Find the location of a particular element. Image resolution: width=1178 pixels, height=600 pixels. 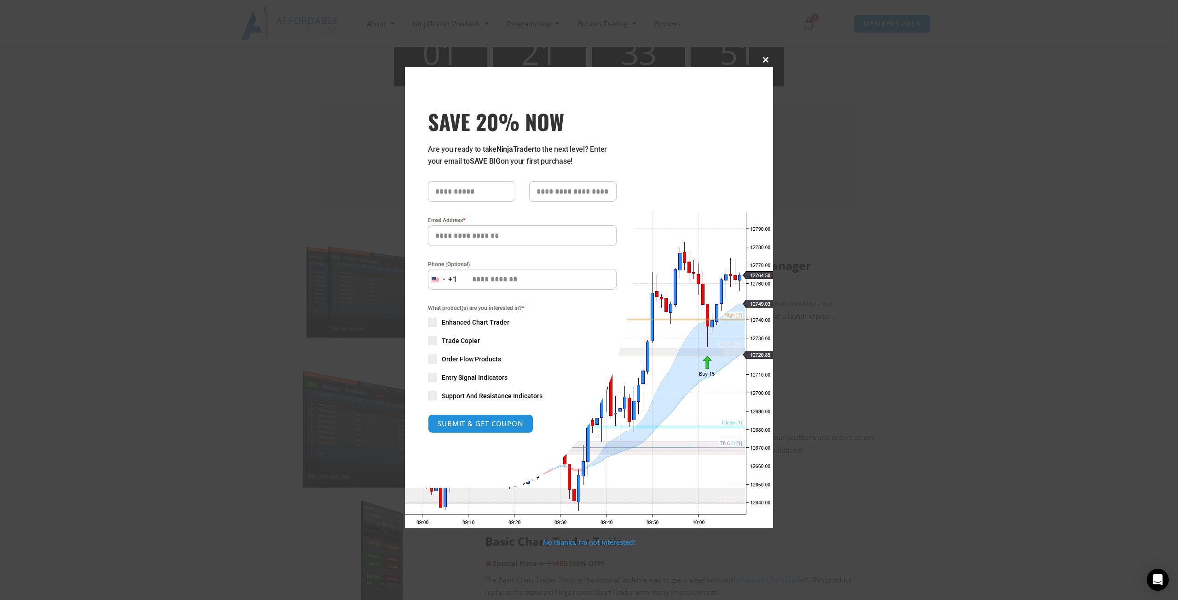

a: No thanks, I’m not interested! is located at coordinates (588, 542).